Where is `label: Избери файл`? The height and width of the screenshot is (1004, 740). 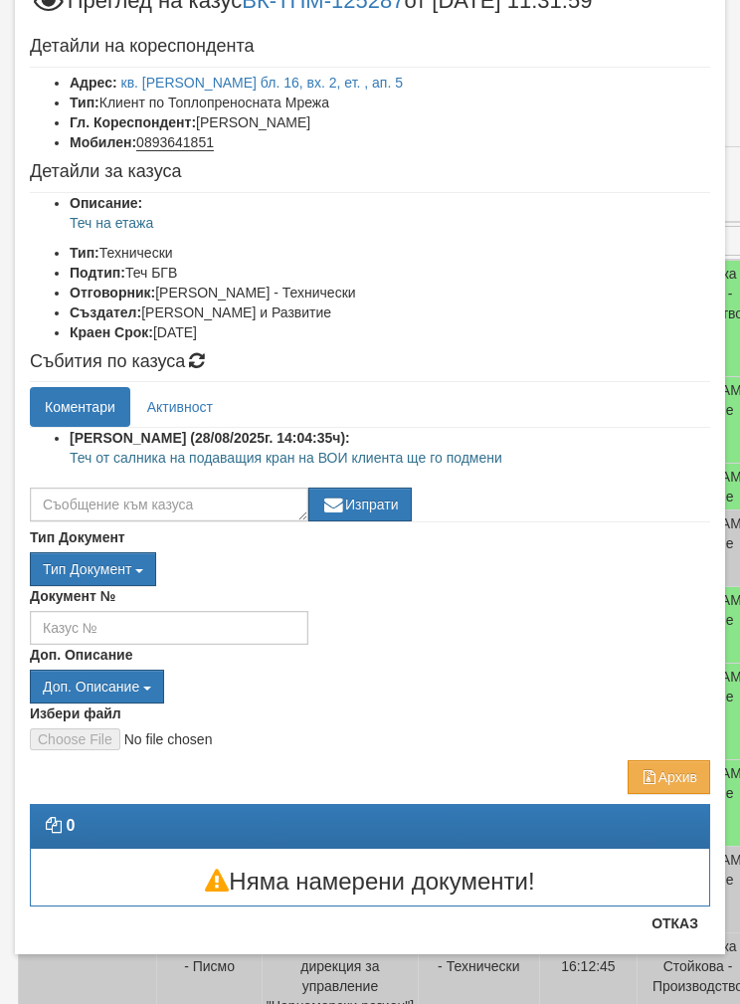 label: Избери файл is located at coordinates (76, 714).